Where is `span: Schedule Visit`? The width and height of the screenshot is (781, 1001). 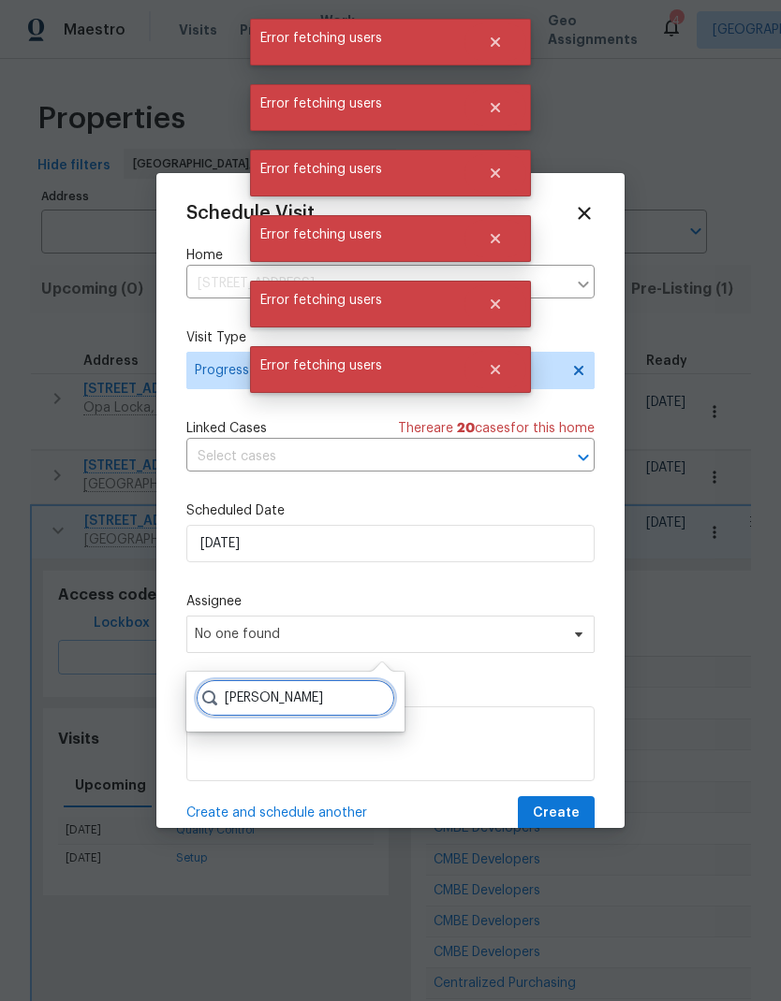
span: Schedule Visit is located at coordinates (250, 213).